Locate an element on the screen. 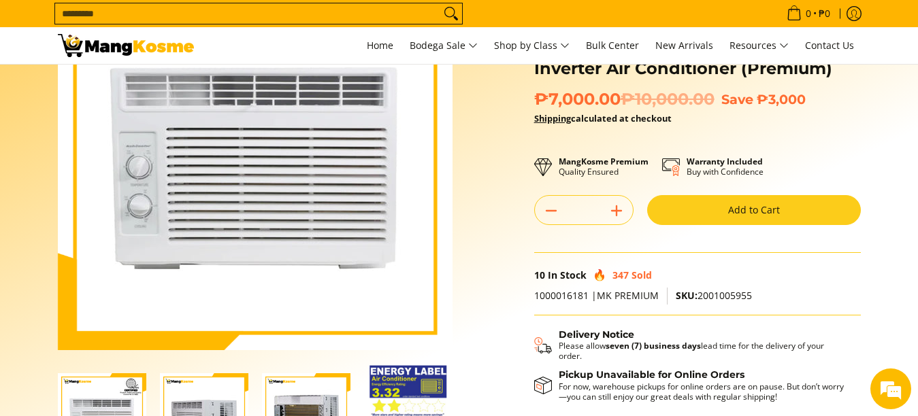 Image resolution: width=918 pixels, height=416 pixels. div: Minimize live chat window is located at coordinates (239, 23).